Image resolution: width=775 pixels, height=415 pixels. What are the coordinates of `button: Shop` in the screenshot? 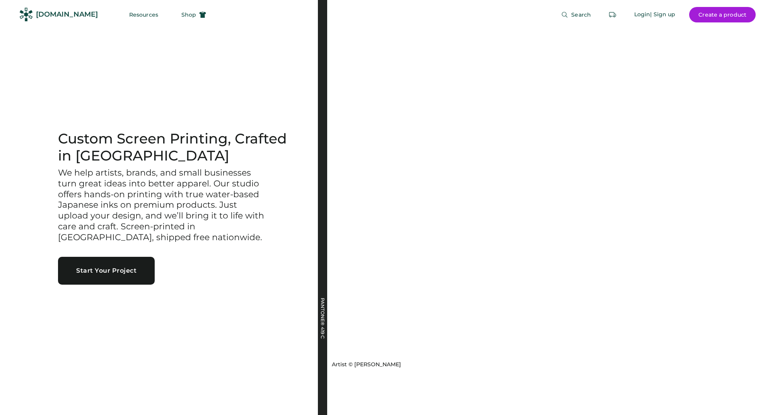 It's located at (194, 15).